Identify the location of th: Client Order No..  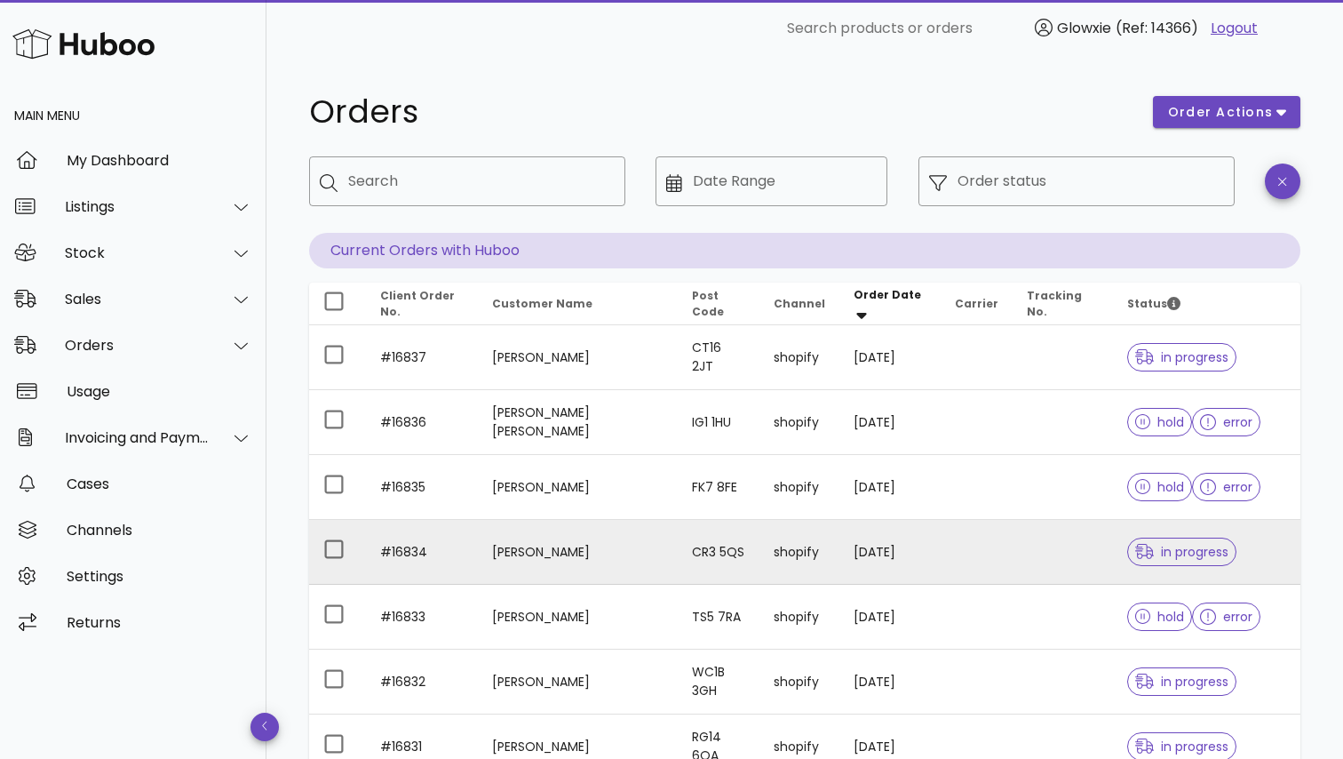
(422, 304).